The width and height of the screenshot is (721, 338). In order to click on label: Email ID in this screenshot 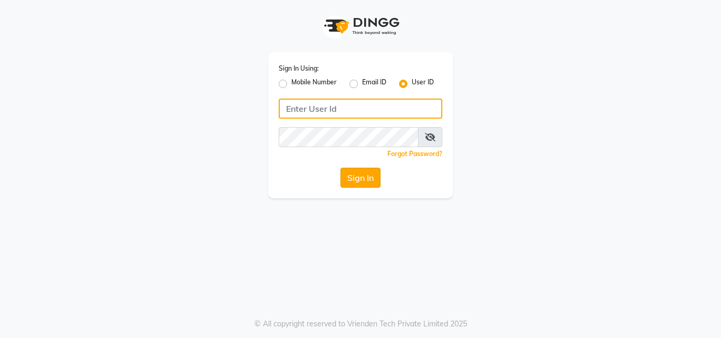, I will do `click(374, 84)`.